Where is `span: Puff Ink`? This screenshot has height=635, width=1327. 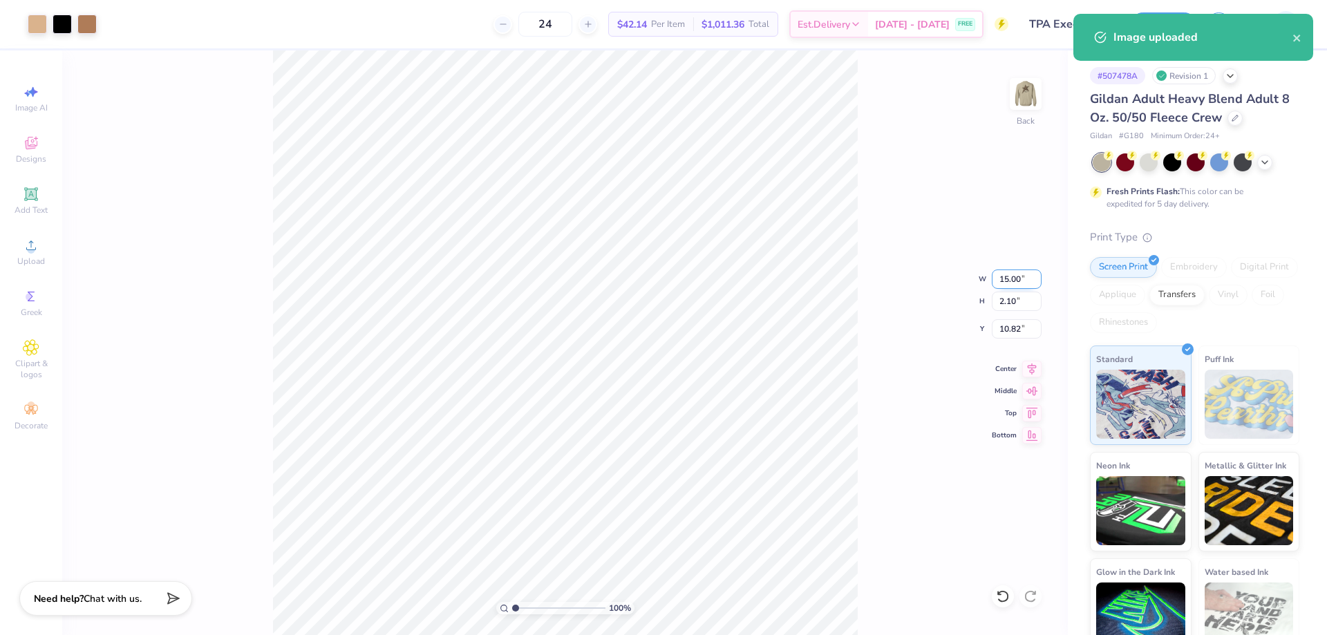 span: Puff Ink is located at coordinates (1219, 359).